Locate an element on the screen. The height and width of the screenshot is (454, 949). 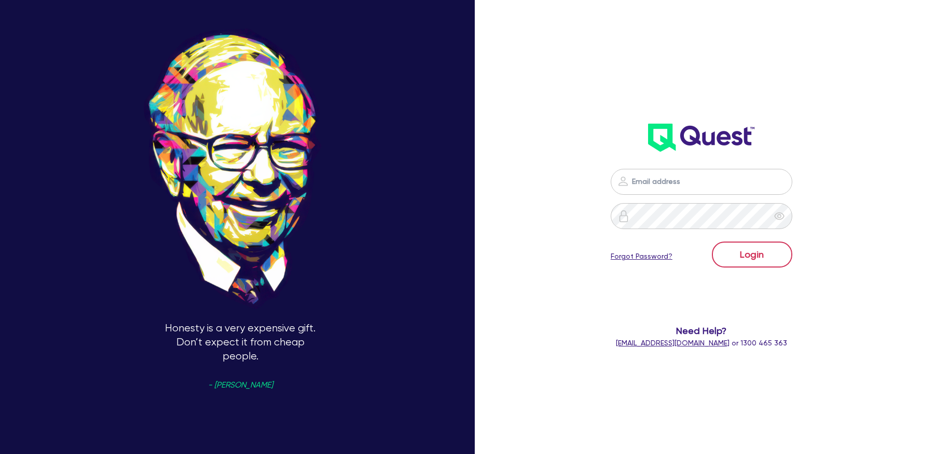
img: wH2k97JdezQIQAAAABJRU5ErkJggg== is located at coordinates (701, 138).